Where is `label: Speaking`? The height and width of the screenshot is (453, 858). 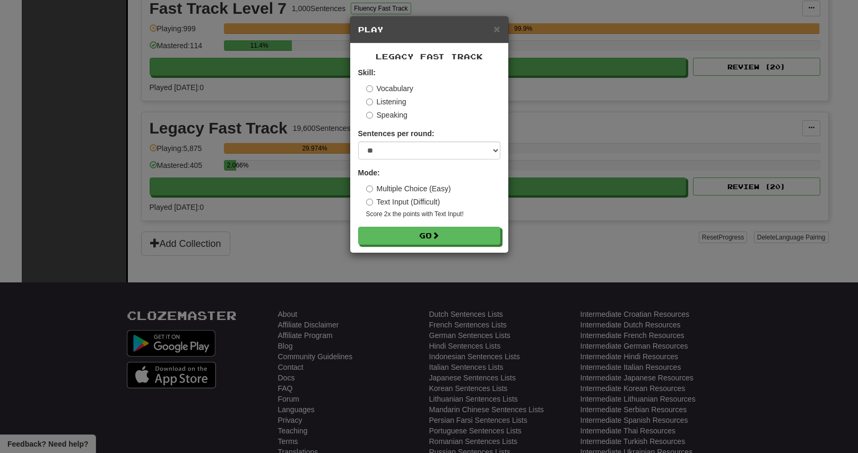 label: Speaking is located at coordinates (387, 115).